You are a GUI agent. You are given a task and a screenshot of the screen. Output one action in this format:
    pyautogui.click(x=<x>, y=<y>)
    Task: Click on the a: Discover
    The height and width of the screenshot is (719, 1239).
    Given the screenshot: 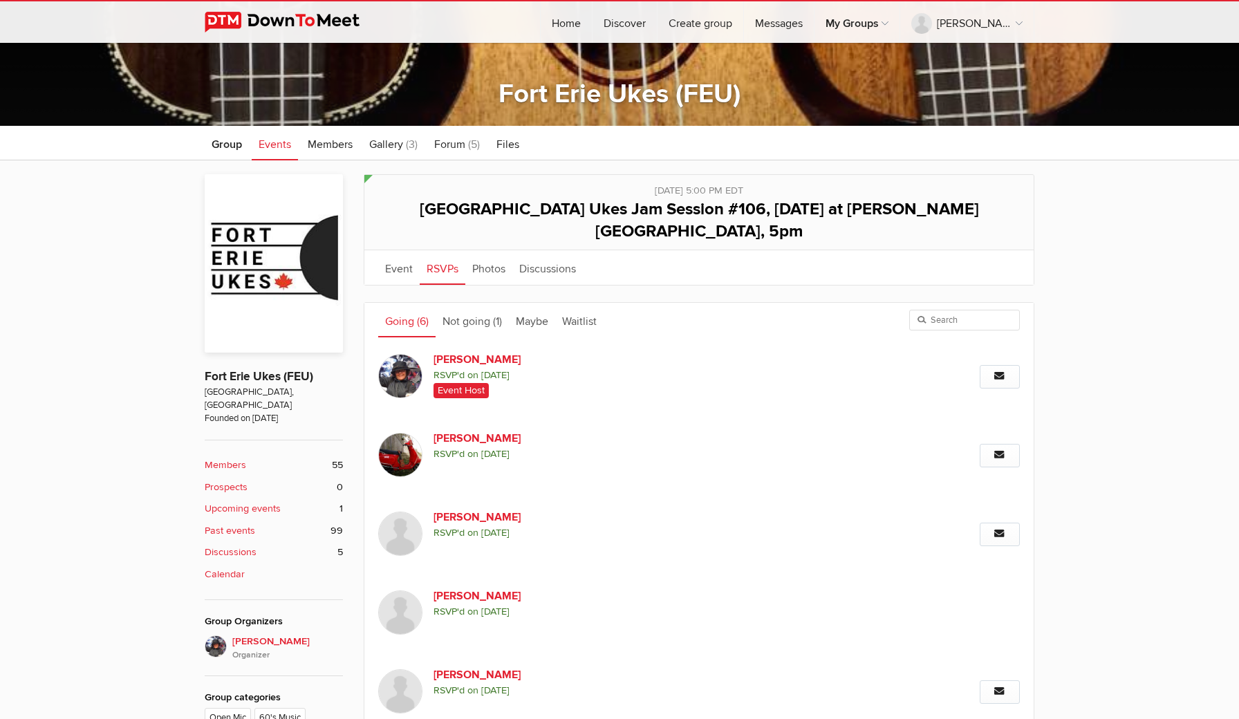 What is the action you would take?
    pyautogui.click(x=624, y=22)
    